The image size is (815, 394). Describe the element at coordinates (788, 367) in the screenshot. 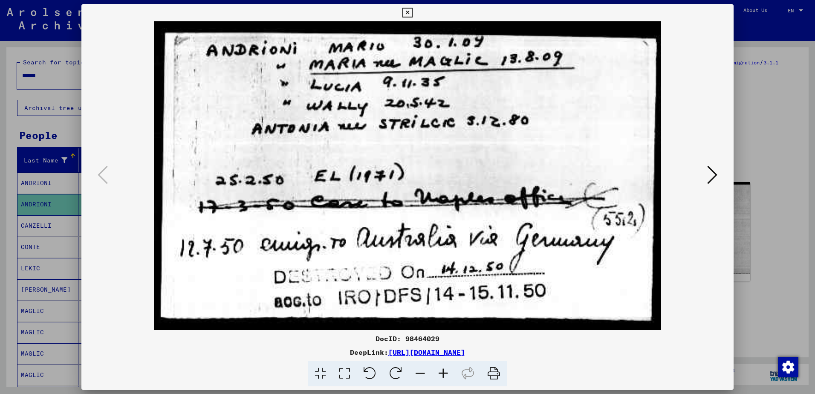

I see `div: Zustimmung ändern` at that location.